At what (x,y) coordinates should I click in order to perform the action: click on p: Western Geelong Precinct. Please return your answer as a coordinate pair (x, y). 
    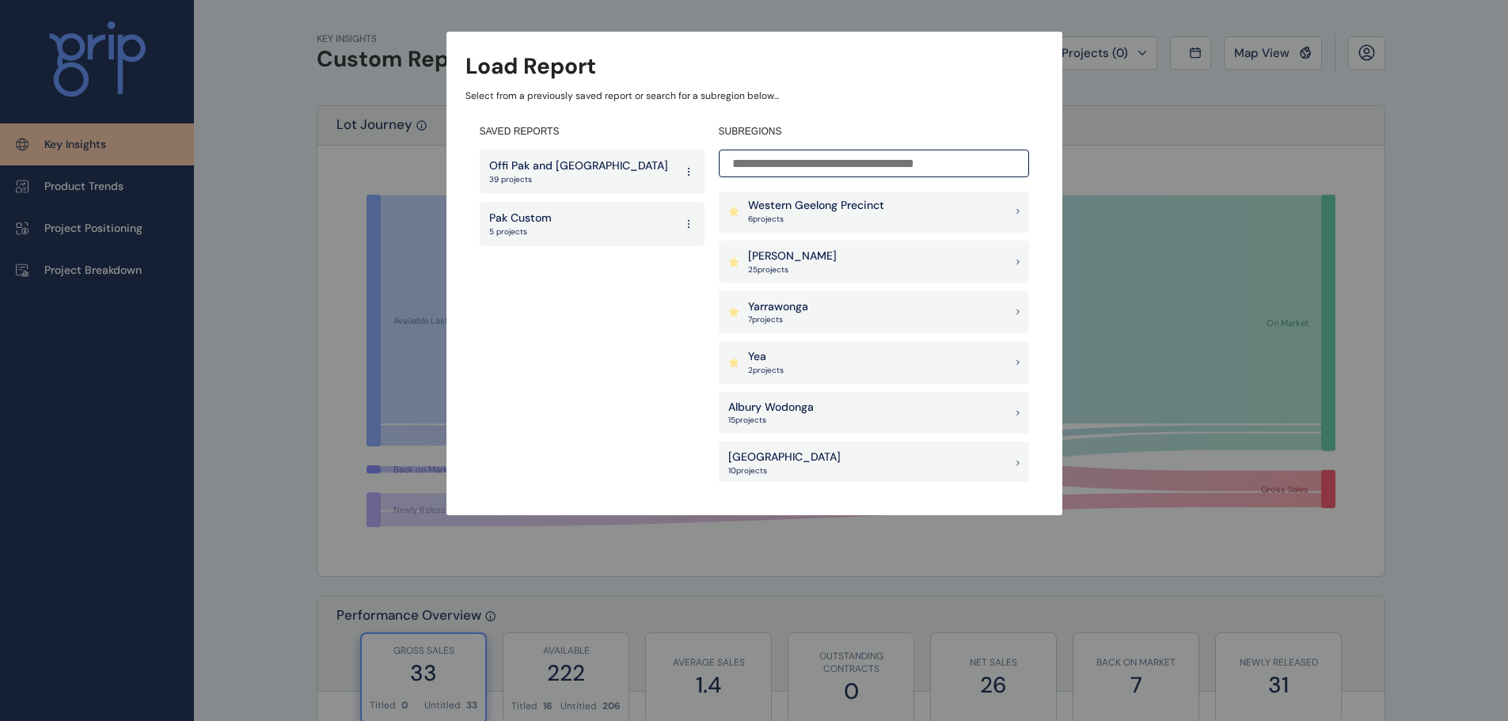
    Looking at the image, I should click on (816, 206).